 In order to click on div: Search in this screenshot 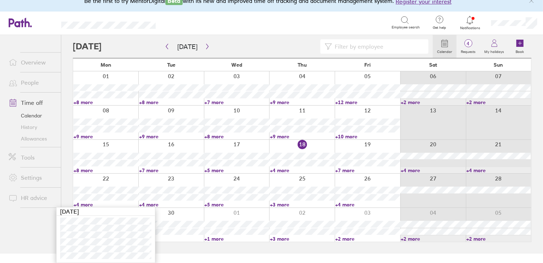, I will do `click(184, 22)`.